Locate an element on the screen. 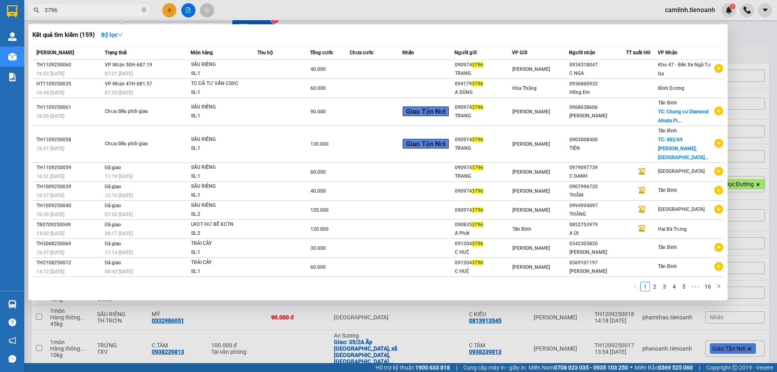 The width and height of the screenshot is (777, 372). div: HT1109250035 is located at coordinates (69, 84).